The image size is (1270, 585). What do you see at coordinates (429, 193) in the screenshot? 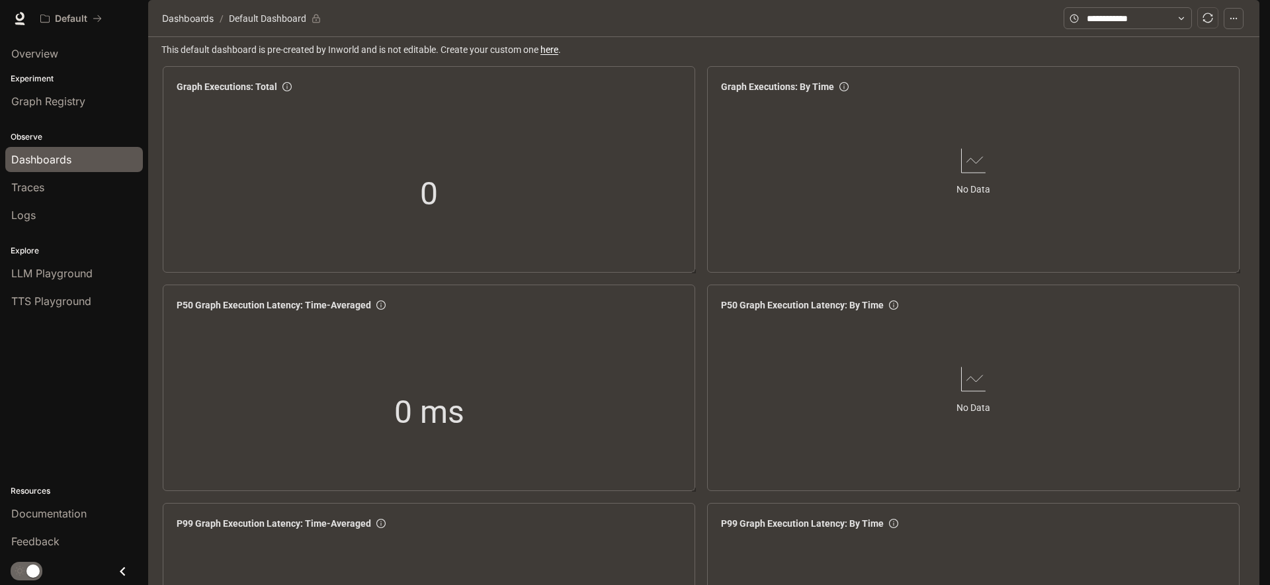
I see `span: 0` at bounding box center [429, 193].